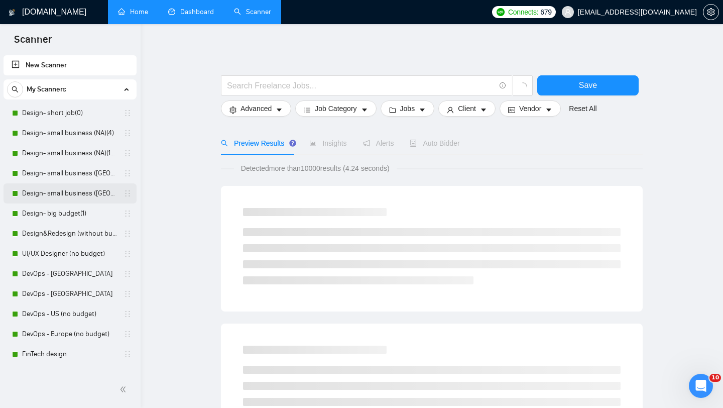 Image resolution: width=723 pixels, height=408 pixels. I want to click on a: homeHome, so click(133, 12).